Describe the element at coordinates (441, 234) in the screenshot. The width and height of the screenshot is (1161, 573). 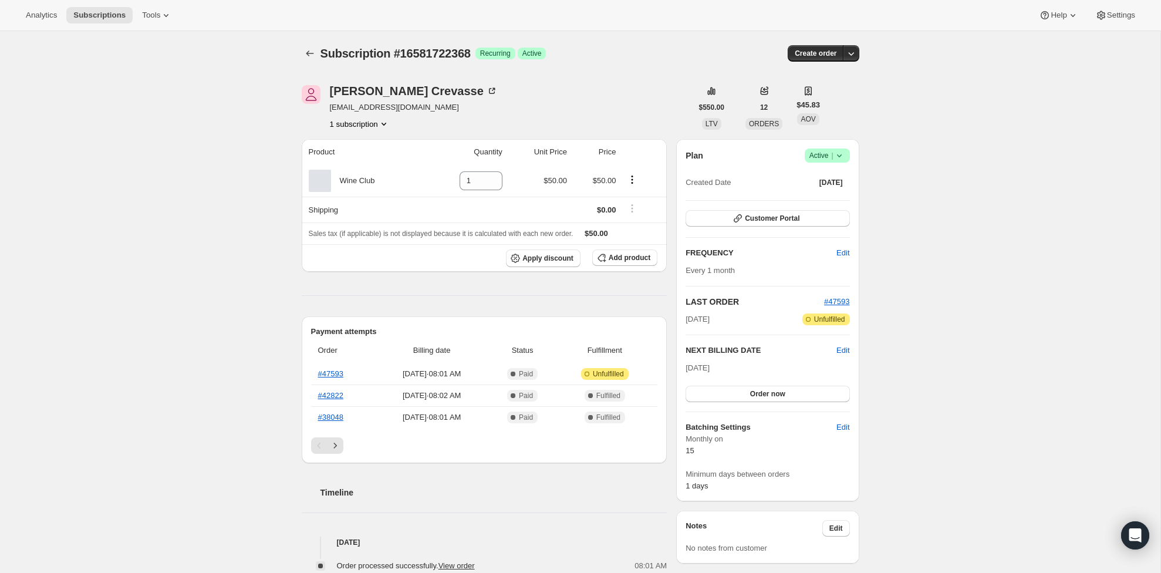
I see `span: Sales tax (if applicable) is not displayed because it is calculated with each new order.` at that location.